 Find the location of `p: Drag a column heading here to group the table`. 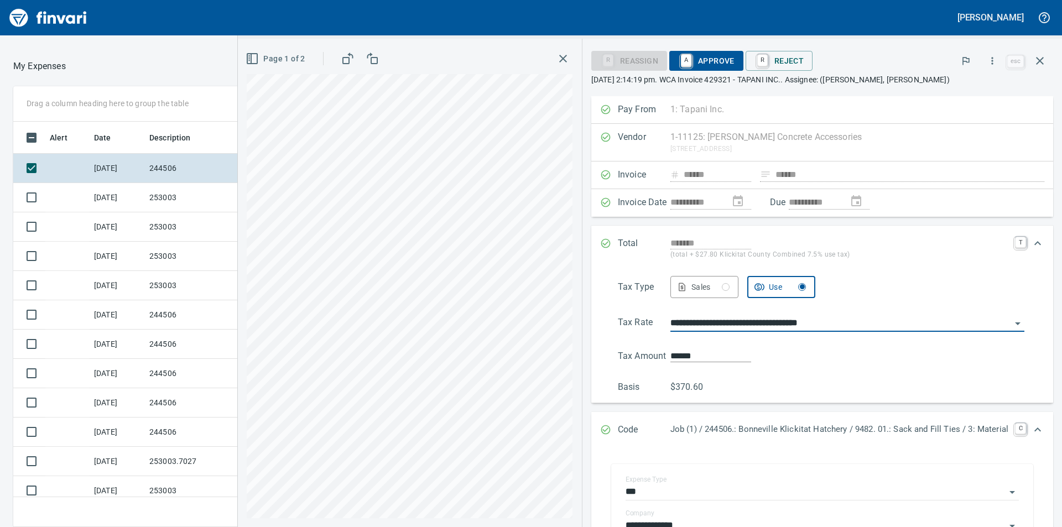

p: Drag a column heading here to group the table is located at coordinates (107, 103).